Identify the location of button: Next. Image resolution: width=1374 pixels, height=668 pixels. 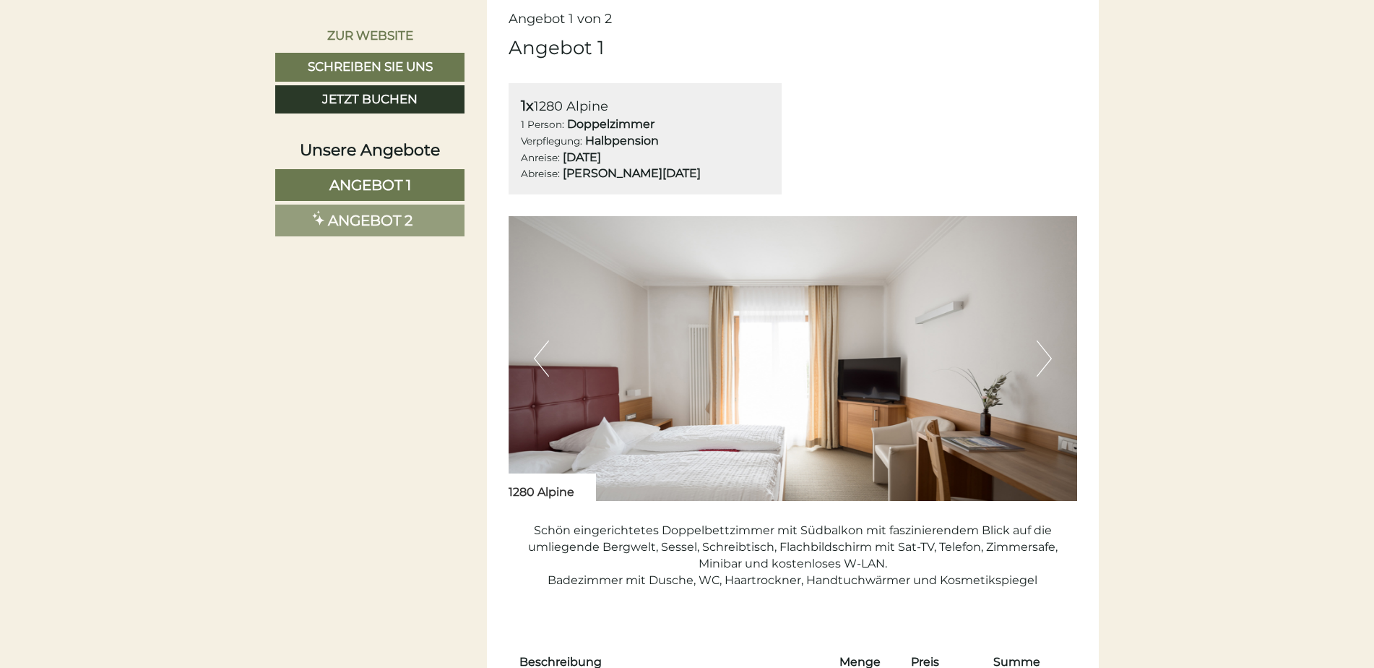
(1044, 358).